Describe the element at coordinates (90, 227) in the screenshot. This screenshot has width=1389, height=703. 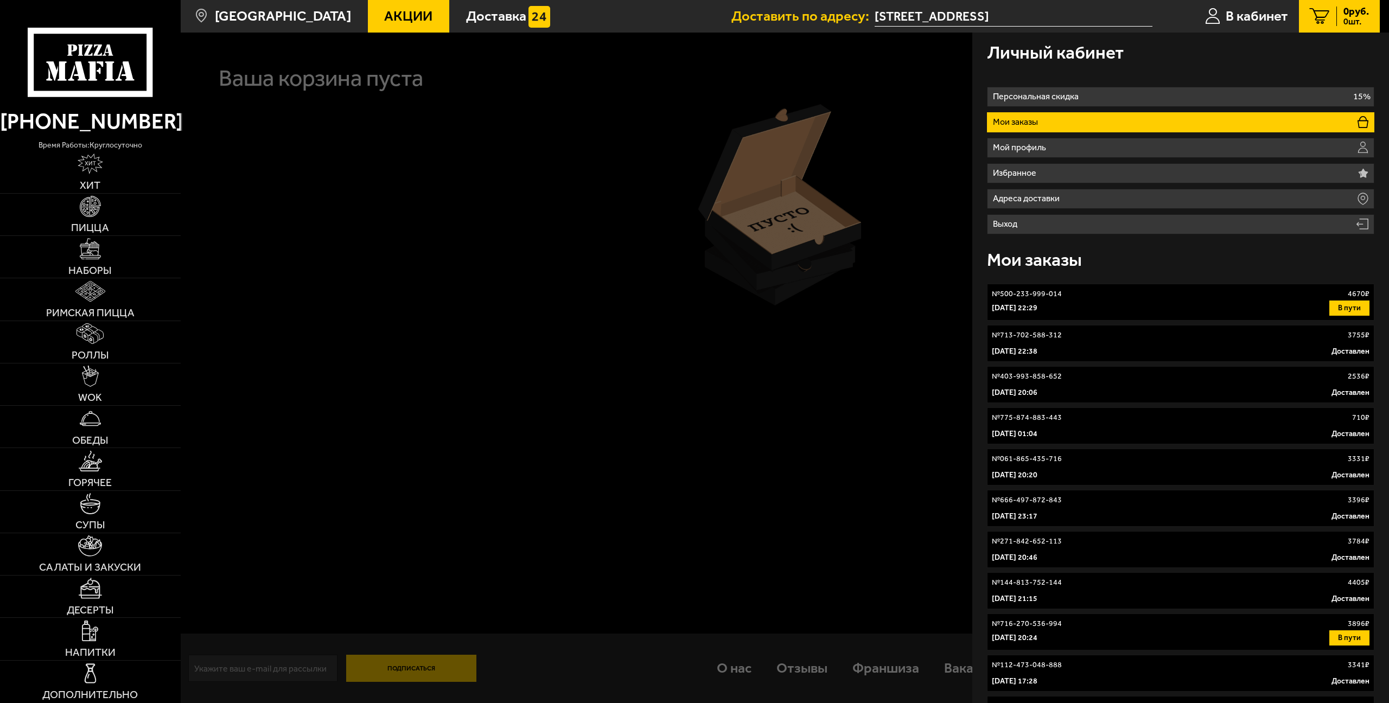
I see `span: Пицца` at that location.